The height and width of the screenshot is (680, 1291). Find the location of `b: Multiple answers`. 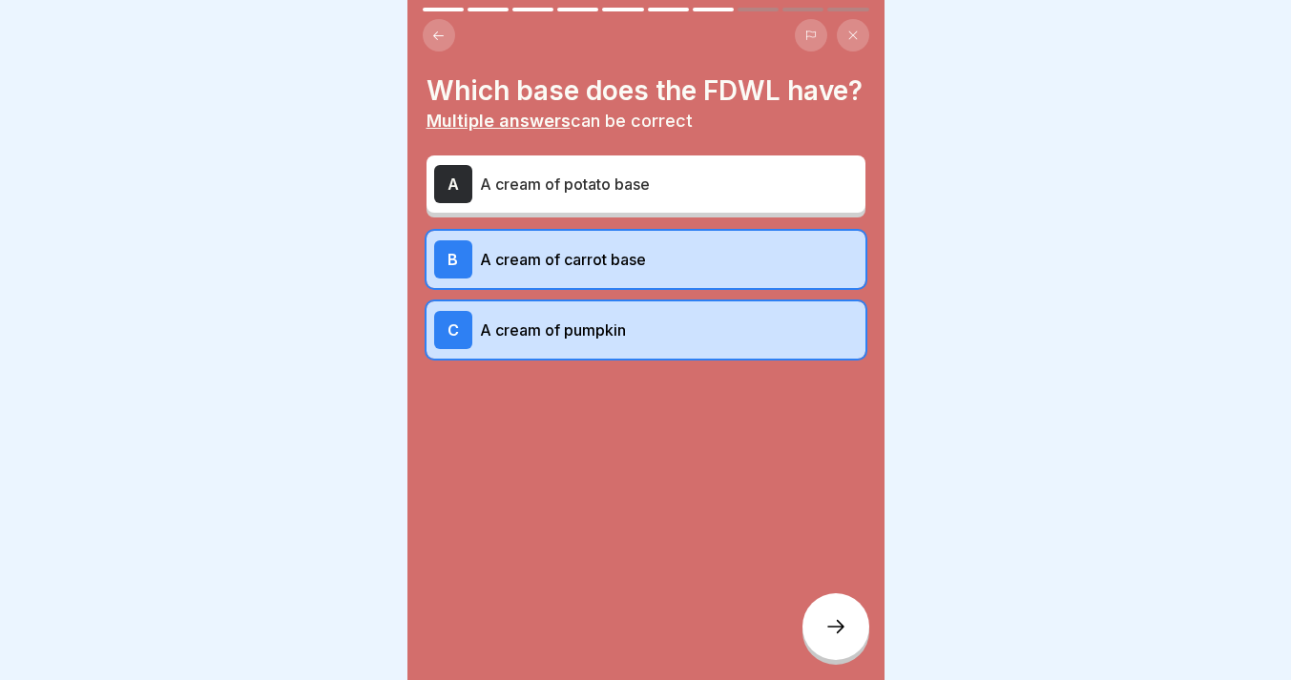

b: Multiple answers is located at coordinates (498, 120).